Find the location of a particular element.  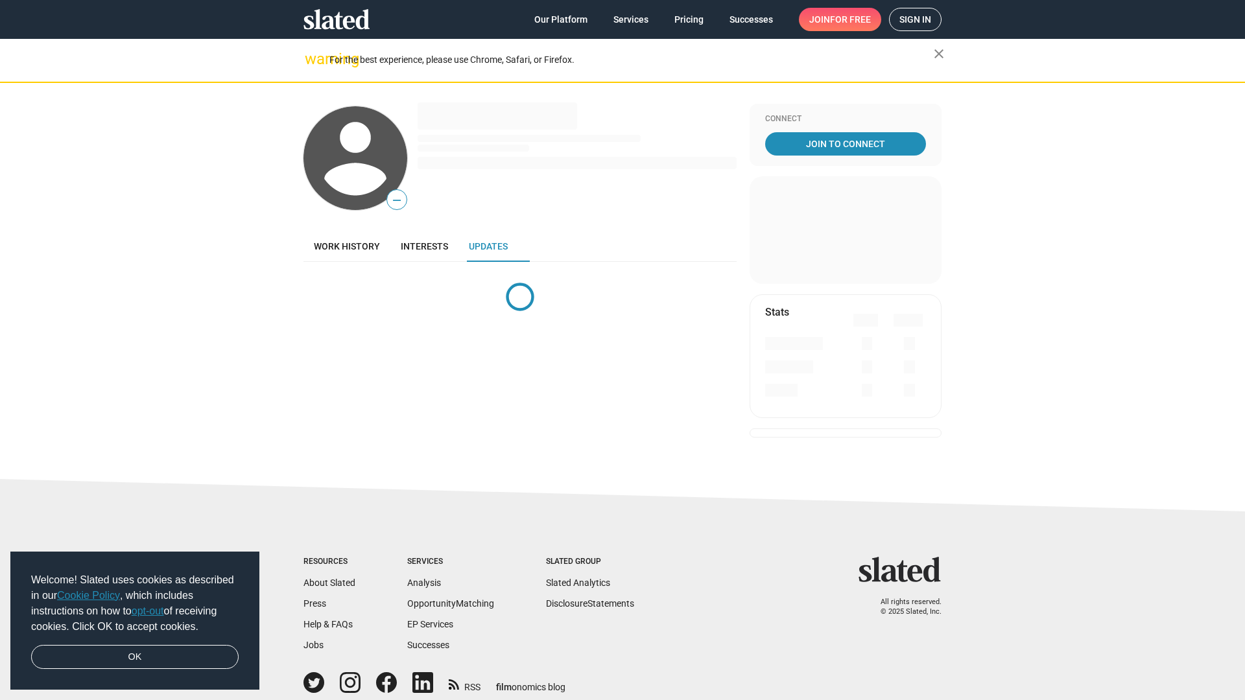

a: Updates is located at coordinates (488, 246).